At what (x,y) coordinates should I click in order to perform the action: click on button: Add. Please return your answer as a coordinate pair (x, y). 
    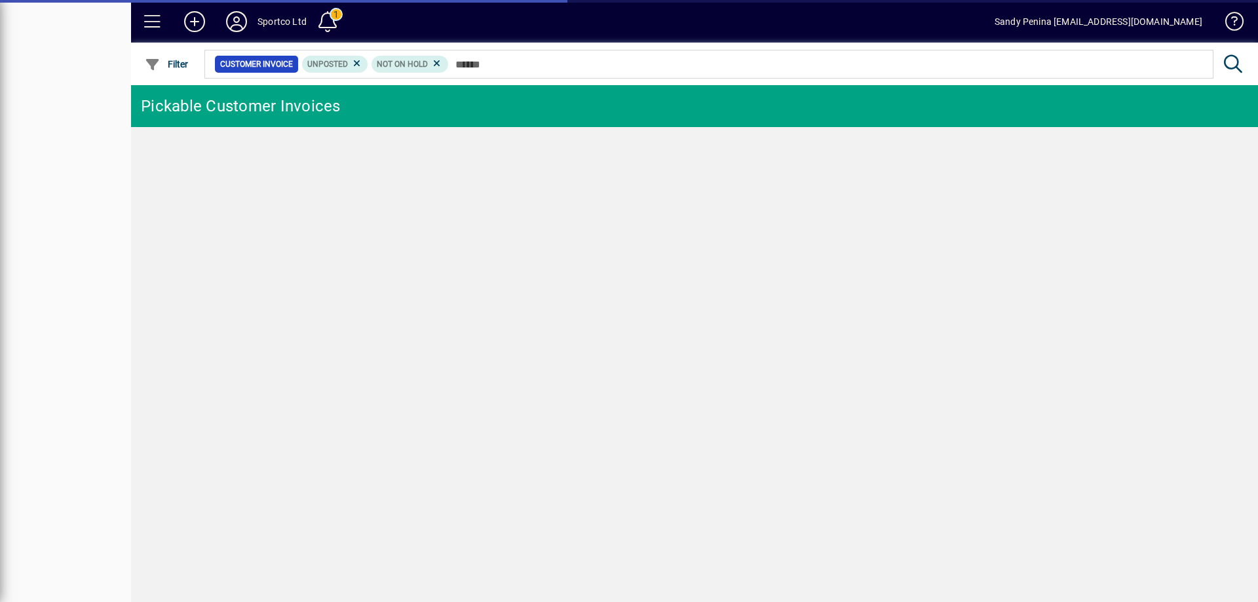
    Looking at the image, I should click on (195, 22).